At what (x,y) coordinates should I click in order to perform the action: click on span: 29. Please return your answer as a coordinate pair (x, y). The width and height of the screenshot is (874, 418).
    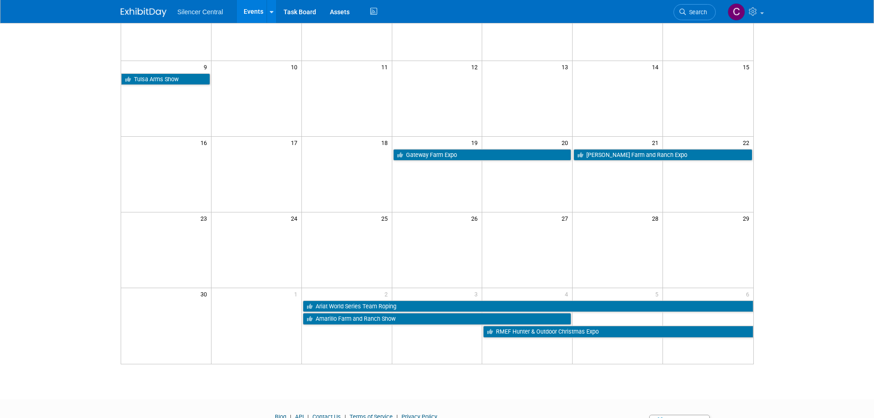
    Looking at the image, I should click on (747, 218).